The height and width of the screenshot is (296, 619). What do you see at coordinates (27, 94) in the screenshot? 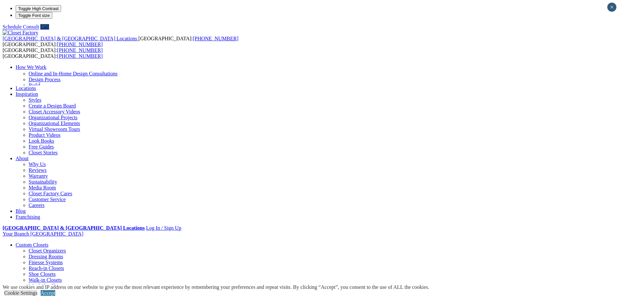
I see `a: Inspiration` at bounding box center [27, 94].